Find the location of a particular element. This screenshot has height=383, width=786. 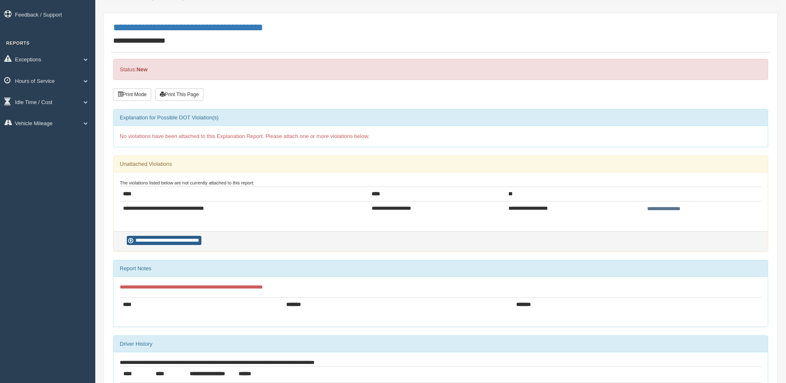

small: The violations listed below are not currently attached to this report: is located at coordinates (187, 183).